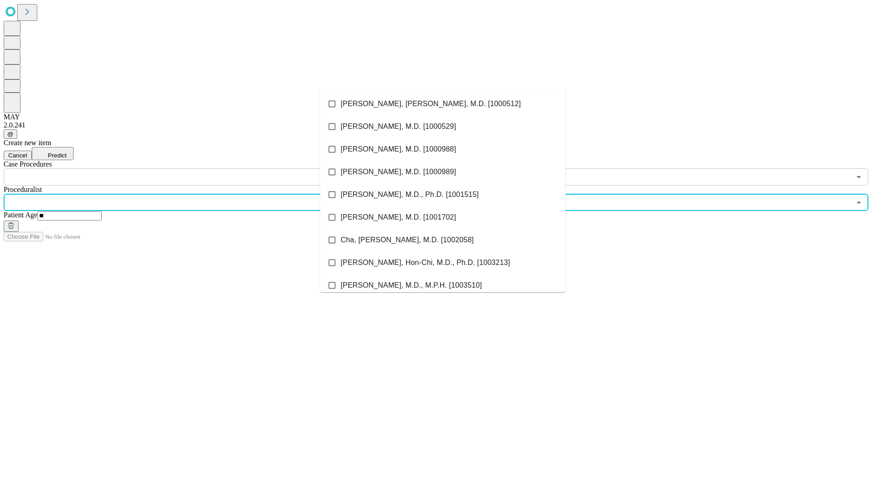  What do you see at coordinates (20, 215) in the screenshot?
I see `span: Patient Age` at bounding box center [20, 215].